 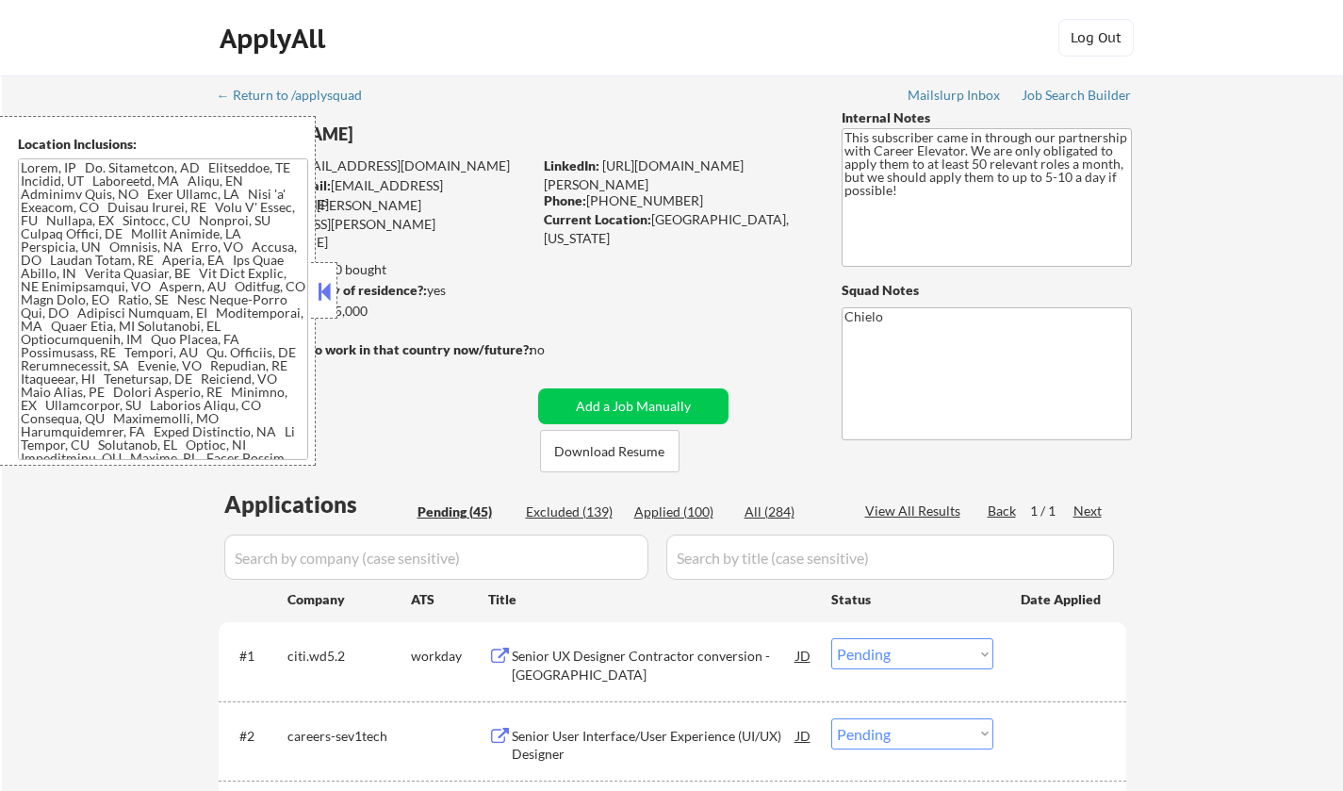 I want to click on div: View All Results, so click(x=915, y=511).